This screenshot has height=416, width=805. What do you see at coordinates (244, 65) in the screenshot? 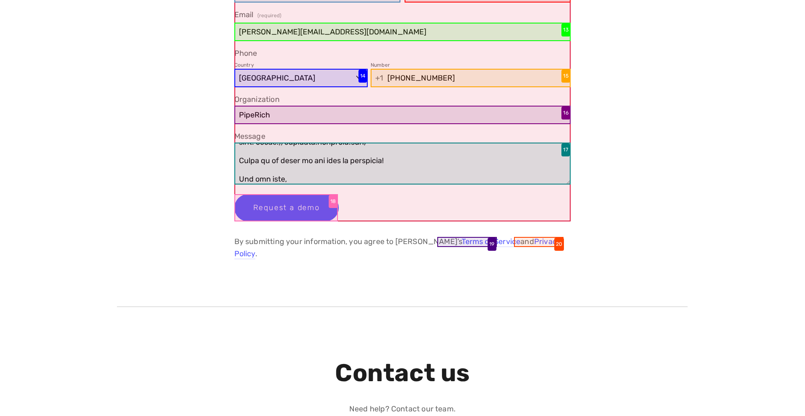
I see `div: Country` at bounding box center [244, 65].